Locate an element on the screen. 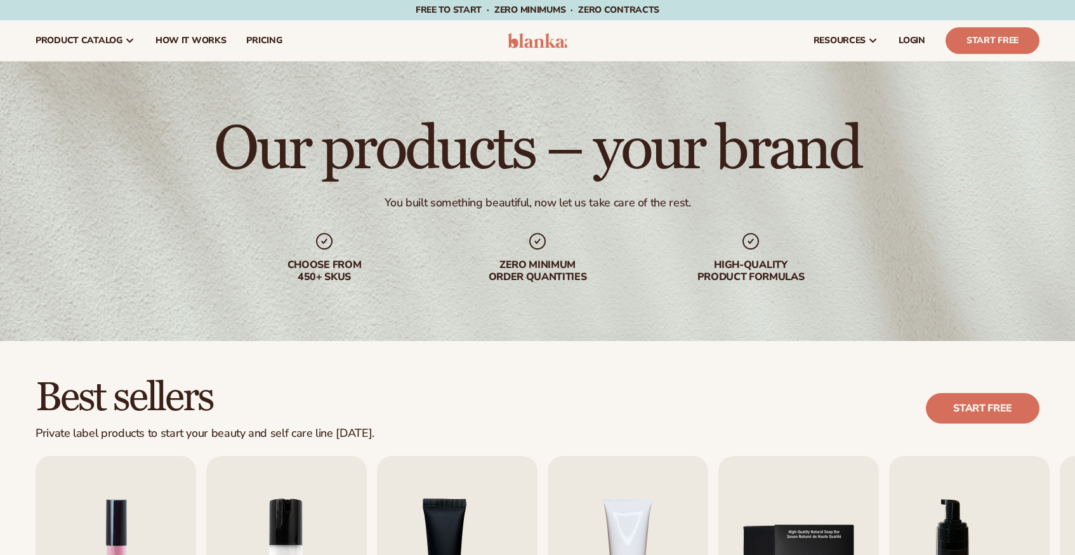  span: How It Works is located at coordinates (191, 41).